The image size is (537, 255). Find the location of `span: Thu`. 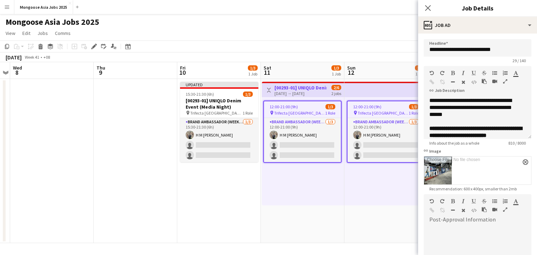

span: Thu is located at coordinates (101, 68).